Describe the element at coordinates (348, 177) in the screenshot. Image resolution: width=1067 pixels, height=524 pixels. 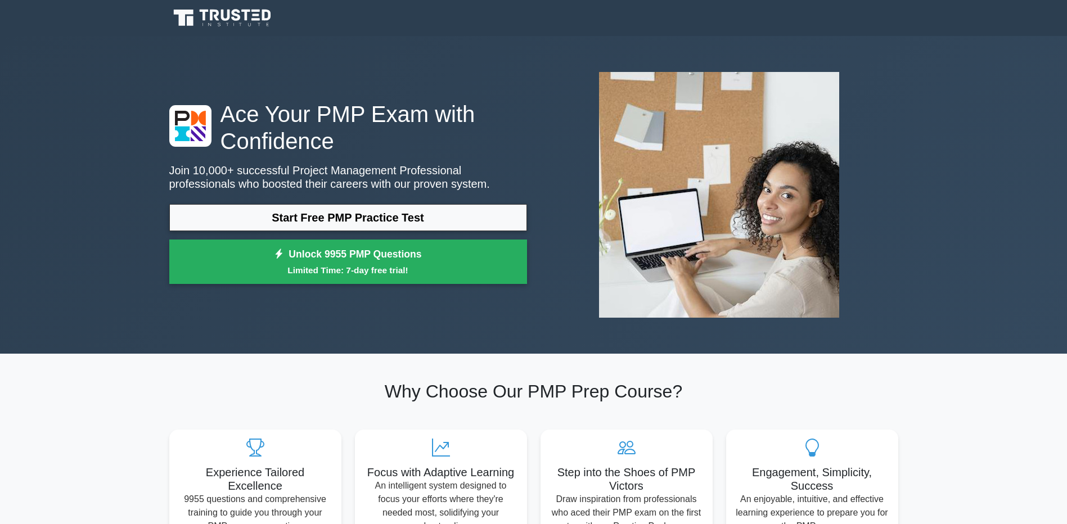
I see `p: Join 10,000+ successful Project Management Professional professionals who boosted their careers w...` at that location.